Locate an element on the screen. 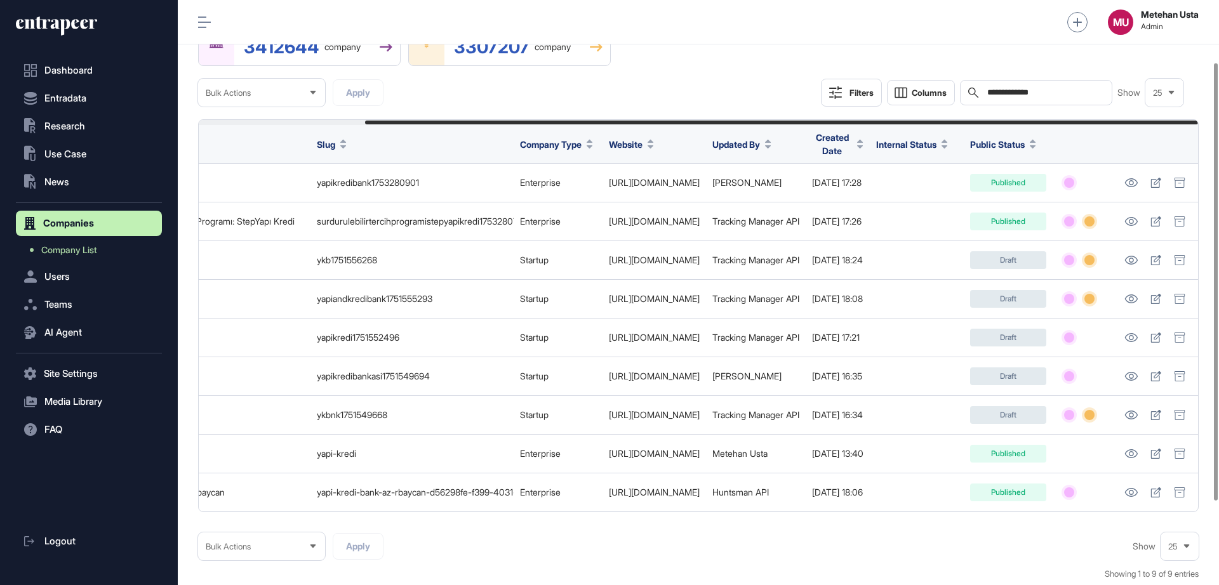 The image size is (1219, 585). div: surdurulebilirtercihprogramistepyapikredi1753280769 is located at coordinates (412, 222).